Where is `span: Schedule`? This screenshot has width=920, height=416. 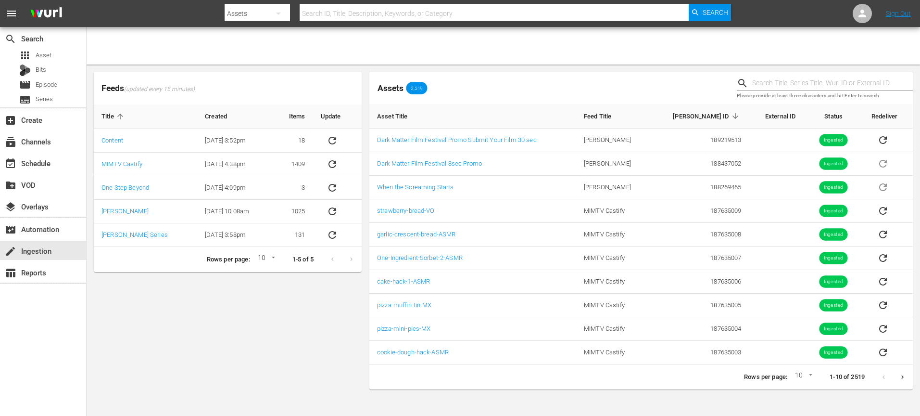 span: Schedule is located at coordinates (11, 164).